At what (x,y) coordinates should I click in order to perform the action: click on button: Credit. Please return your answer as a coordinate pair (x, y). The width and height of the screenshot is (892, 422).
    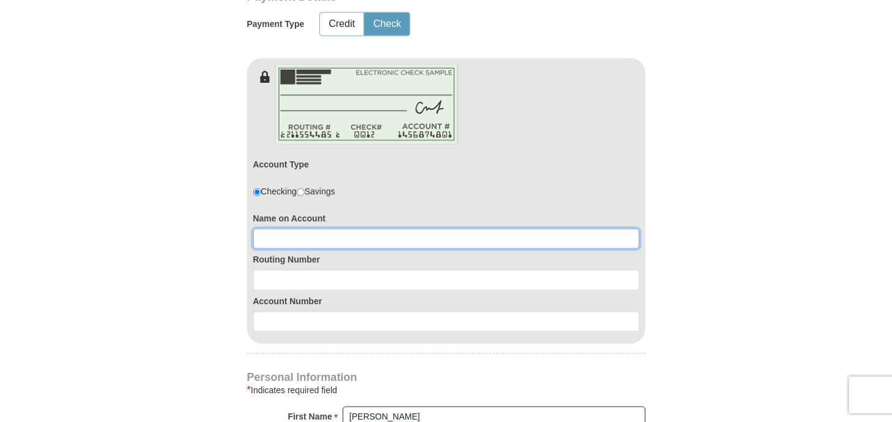
    Looking at the image, I should click on (341, 24).